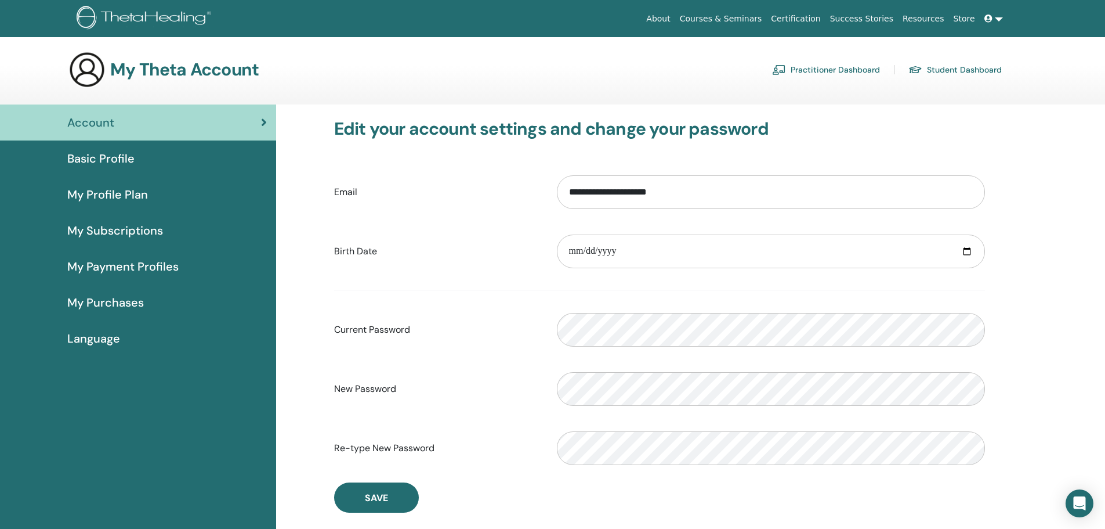 This screenshot has height=529, width=1105. I want to click on span: Basic Profile, so click(101, 158).